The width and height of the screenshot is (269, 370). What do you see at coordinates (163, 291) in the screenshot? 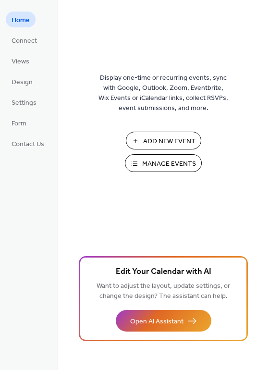
I see `span: Want to adjust the layout, update settings, or change the design? The assistant can help.` at bounding box center [163, 291].